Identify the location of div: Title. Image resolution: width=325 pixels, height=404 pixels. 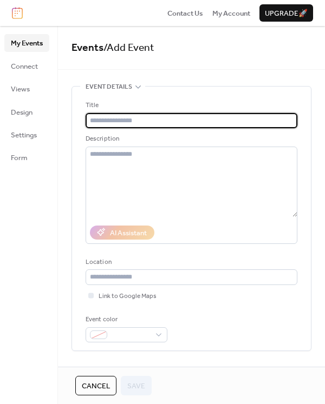
(190, 106).